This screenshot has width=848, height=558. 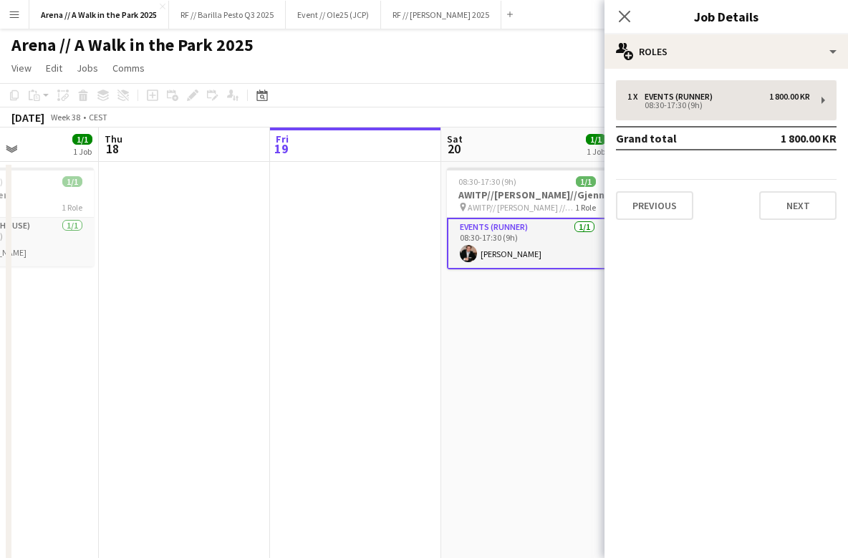 What do you see at coordinates (654, 205) in the screenshot?
I see `button: Previous` at bounding box center [654, 205].